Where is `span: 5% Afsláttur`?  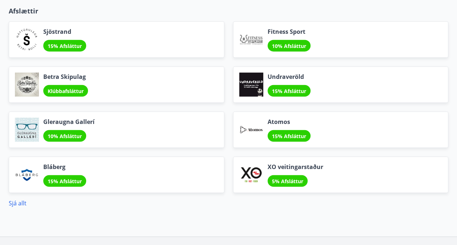
span: 5% Afsláttur is located at coordinates (288, 181).